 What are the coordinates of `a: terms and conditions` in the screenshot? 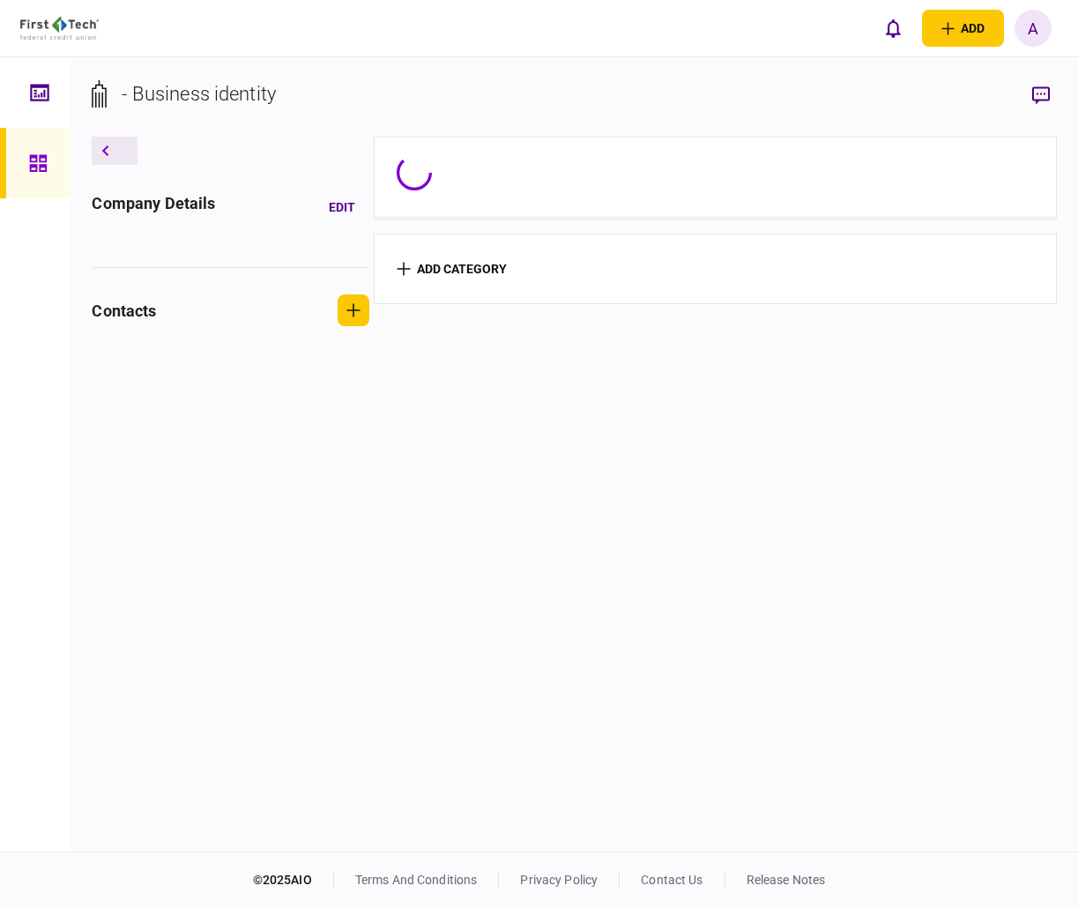 It's located at (416, 880).